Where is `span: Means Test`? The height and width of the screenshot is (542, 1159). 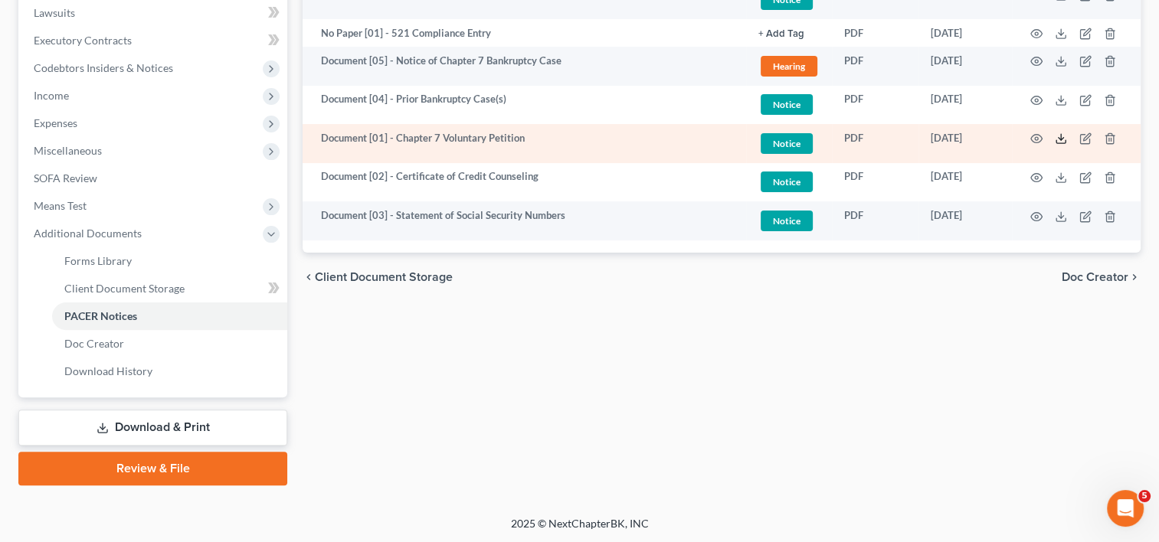
span: Means Test is located at coordinates (60, 205).